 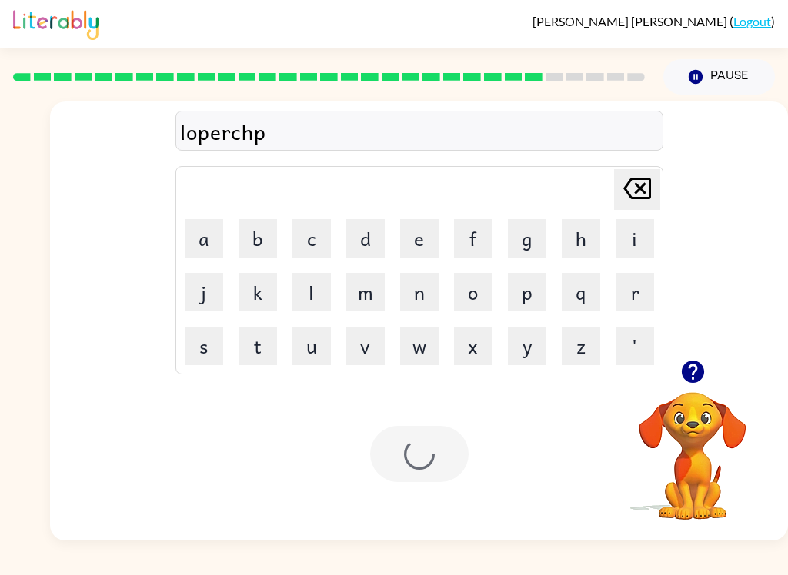 I want to click on button: g, so click(x=527, y=238).